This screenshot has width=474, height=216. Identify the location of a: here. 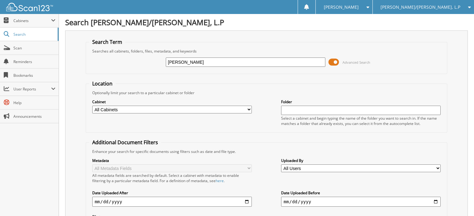
(220, 181).